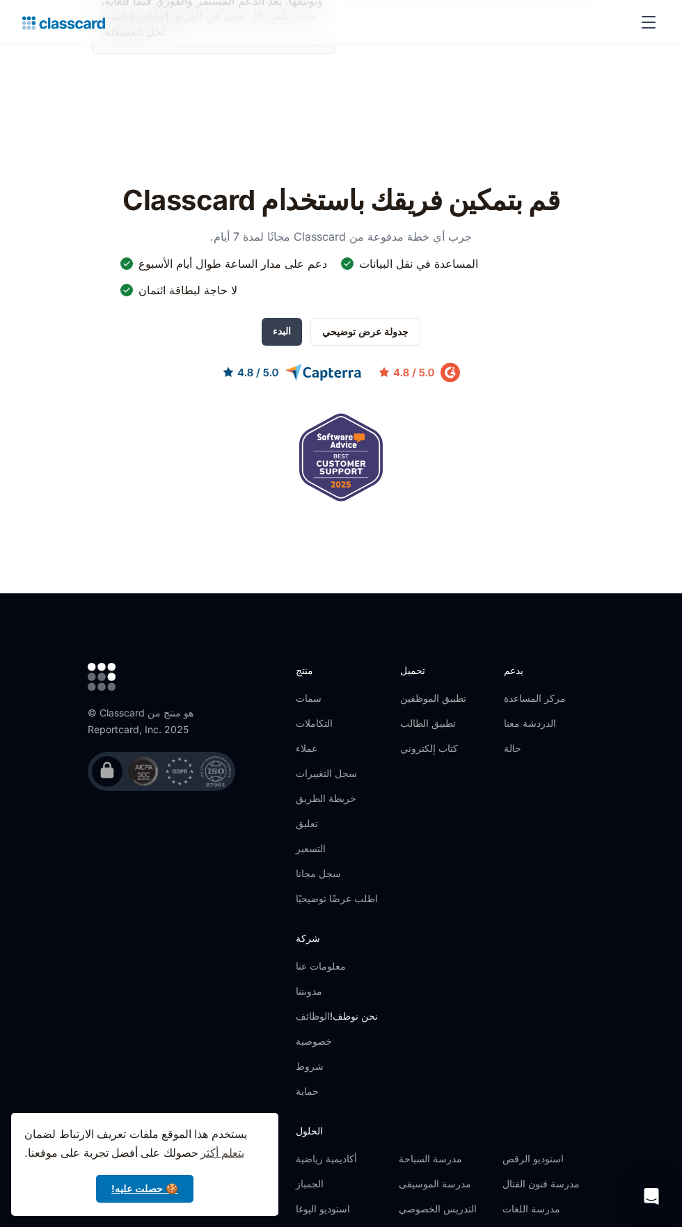 This screenshot has width=682, height=1227. What do you see at coordinates (365, 331) in the screenshot?
I see `font: جدولة عرض توضيحي` at bounding box center [365, 331].